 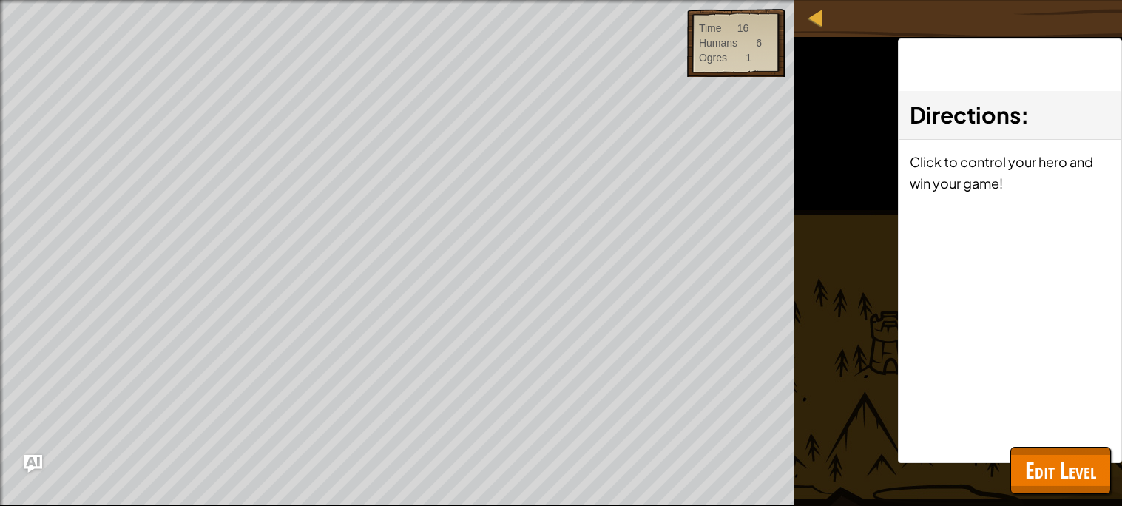 I want to click on div: 16, so click(x=743, y=28).